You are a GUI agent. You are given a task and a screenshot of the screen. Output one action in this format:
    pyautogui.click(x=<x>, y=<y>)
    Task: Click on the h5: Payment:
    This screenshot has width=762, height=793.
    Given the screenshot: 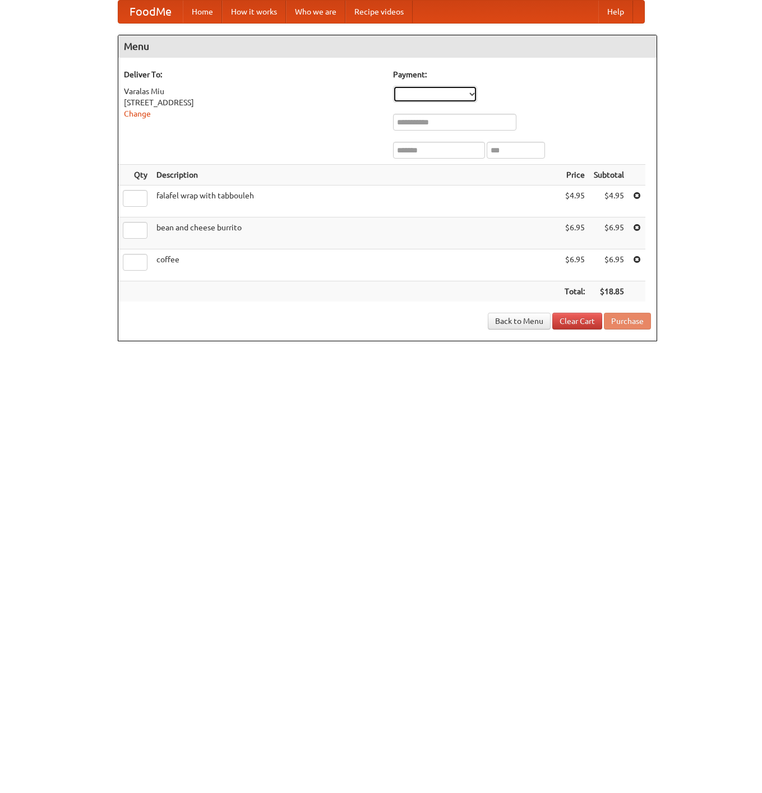 What is the action you would take?
    pyautogui.click(x=522, y=75)
    